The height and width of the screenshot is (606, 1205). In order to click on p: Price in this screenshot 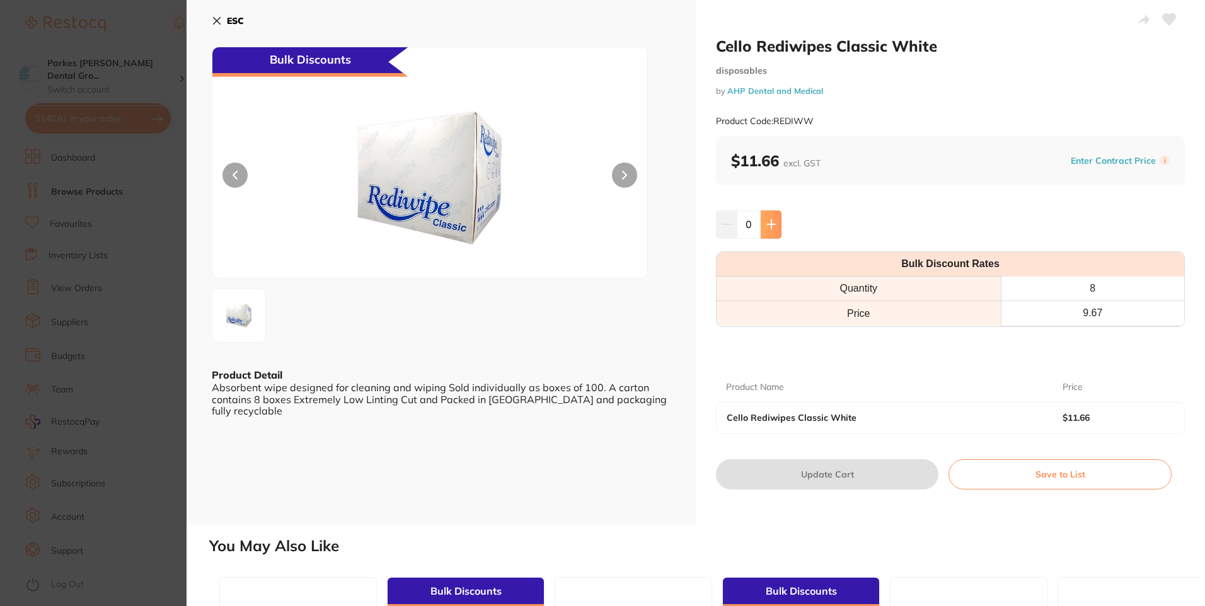, I will do `click(1072, 387)`.